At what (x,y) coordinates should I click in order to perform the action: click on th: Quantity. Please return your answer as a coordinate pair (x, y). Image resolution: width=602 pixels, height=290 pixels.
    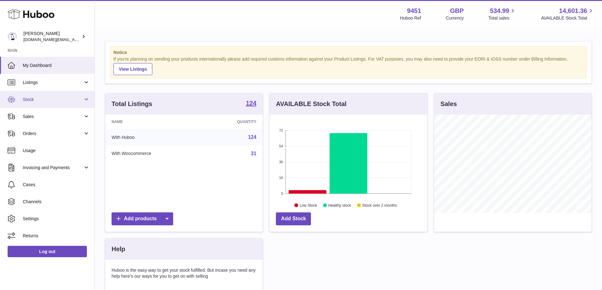
    Looking at the image, I should click on (233, 122).